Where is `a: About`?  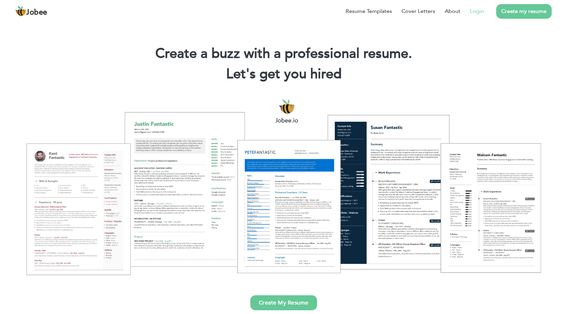
a: About is located at coordinates (453, 11).